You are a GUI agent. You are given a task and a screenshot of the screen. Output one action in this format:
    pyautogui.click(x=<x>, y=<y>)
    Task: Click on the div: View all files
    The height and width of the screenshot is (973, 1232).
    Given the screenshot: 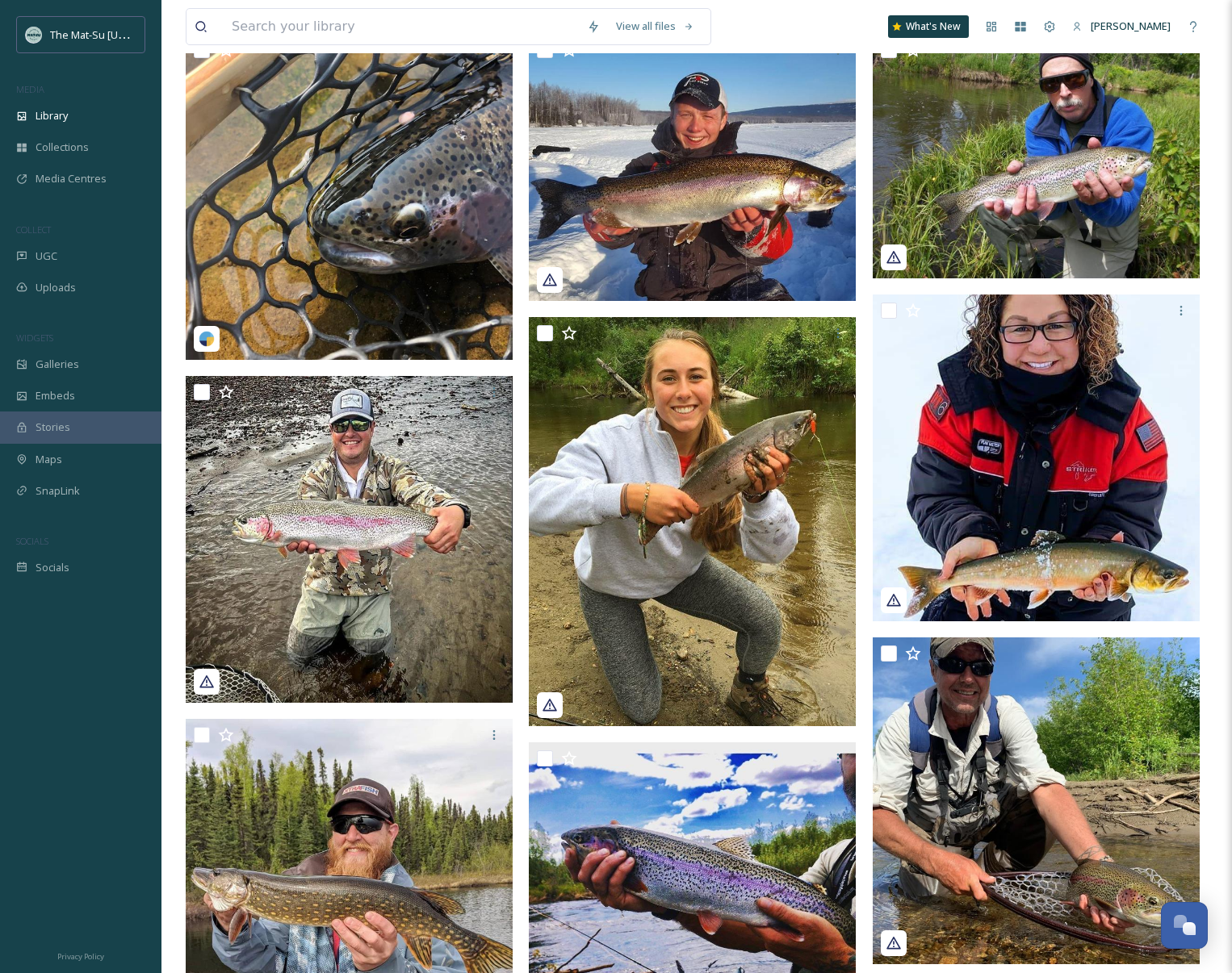 What is the action you would take?
    pyautogui.click(x=655, y=26)
    